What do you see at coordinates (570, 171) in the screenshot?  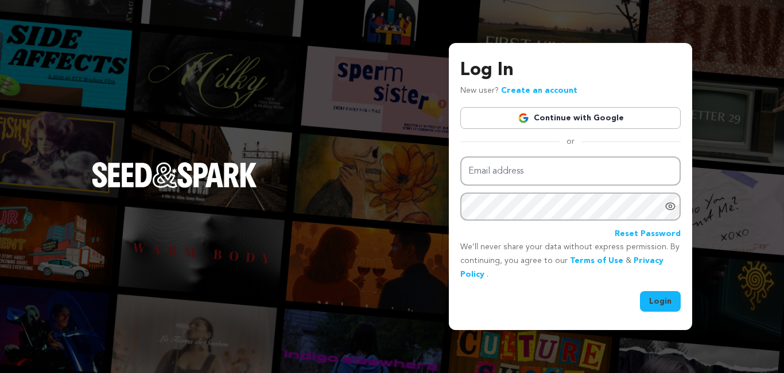 I see `input: Email address` at bounding box center [570, 171].